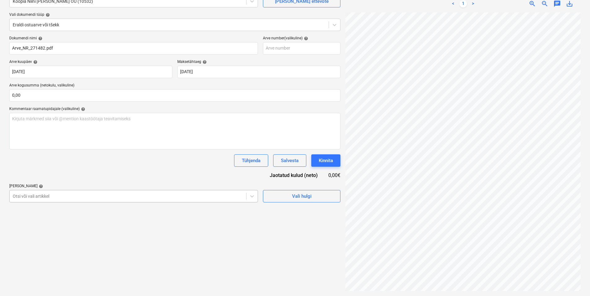 This screenshot has height=296, width=590. What do you see at coordinates (259, 62) in the screenshot?
I see `div: Maksetähtaeg` at bounding box center [259, 62].